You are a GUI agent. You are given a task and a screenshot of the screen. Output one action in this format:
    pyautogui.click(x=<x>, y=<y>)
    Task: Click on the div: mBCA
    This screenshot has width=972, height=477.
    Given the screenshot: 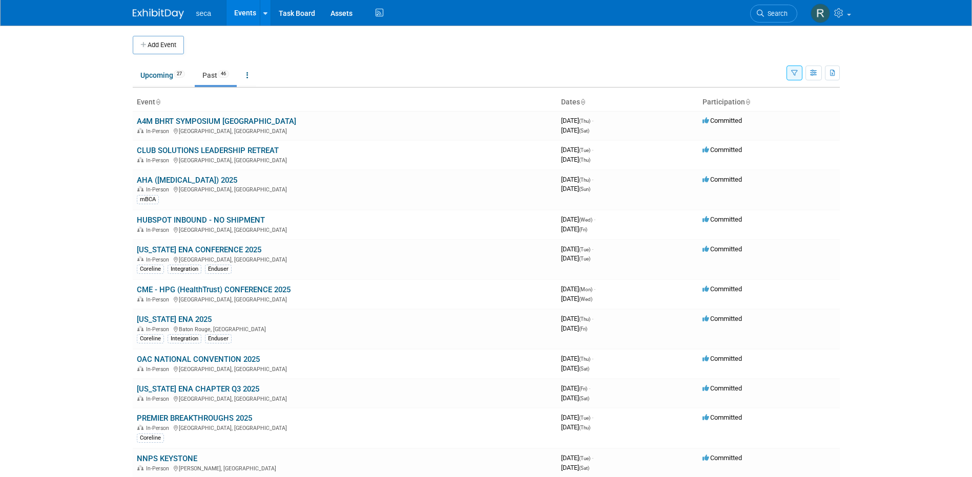 What is the action you would take?
    pyautogui.click(x=147, y=200)
    